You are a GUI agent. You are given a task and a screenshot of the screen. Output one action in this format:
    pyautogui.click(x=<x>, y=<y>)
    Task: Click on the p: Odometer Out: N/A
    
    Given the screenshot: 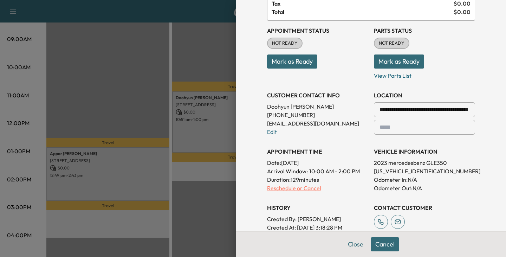 What is the action you would take?
    pyautogui.click(x=425, y=188)
    